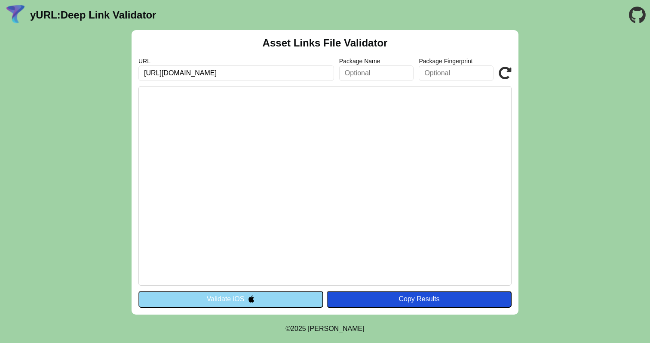 This screenshot has height=343, width=650. What do you see at coordinates (419, 299) in the screenshot?
I see `div: Copy Results` at bounding box center [419, 299].